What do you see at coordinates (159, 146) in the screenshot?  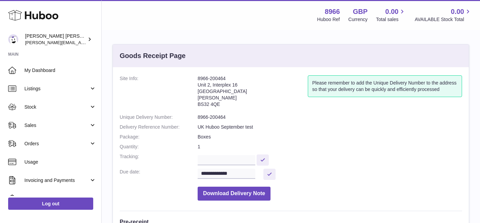 I see `dt: Quantity:` at bounding box center [159, 146].